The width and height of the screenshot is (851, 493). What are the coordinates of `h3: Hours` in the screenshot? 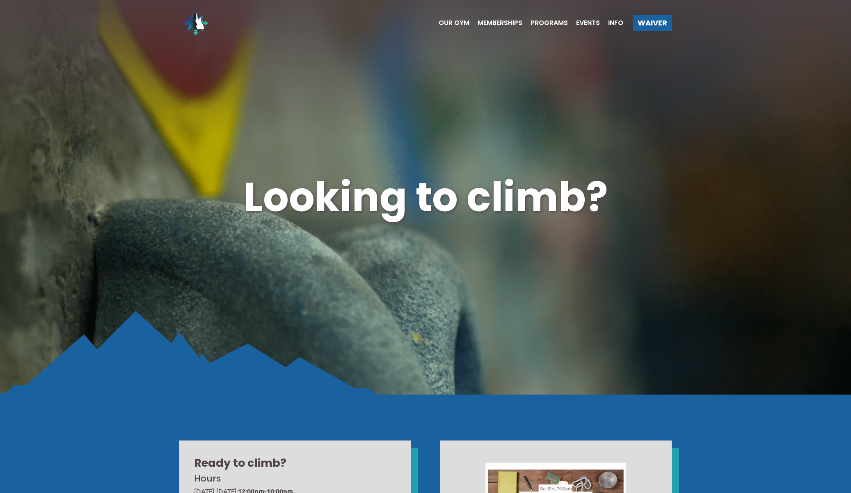 It's located at (294, 479).